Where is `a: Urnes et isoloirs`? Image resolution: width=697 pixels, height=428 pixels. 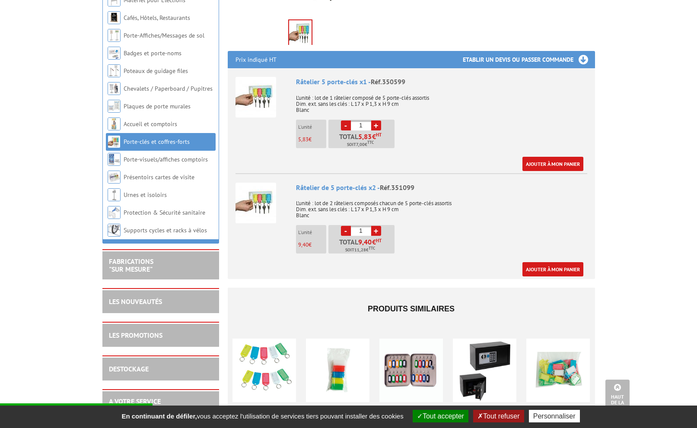
a: Urnes et isoloirs is located at coordinates (145, 195).